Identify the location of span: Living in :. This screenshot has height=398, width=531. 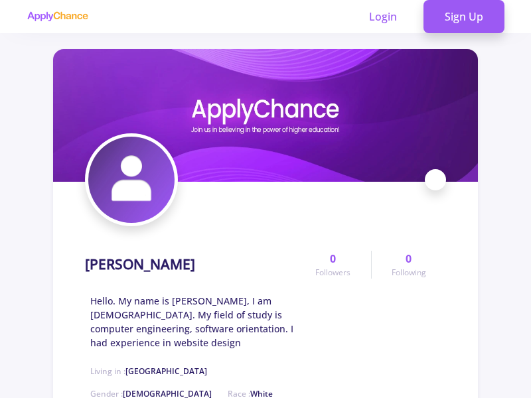
(149, 371).